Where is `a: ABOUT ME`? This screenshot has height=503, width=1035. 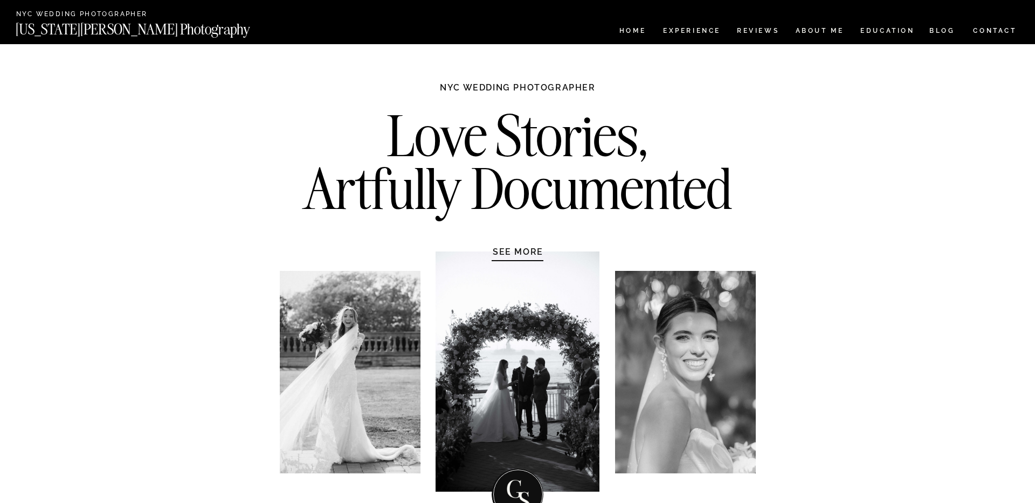 a: ABOUT ME is located at coordinates (819, 32).